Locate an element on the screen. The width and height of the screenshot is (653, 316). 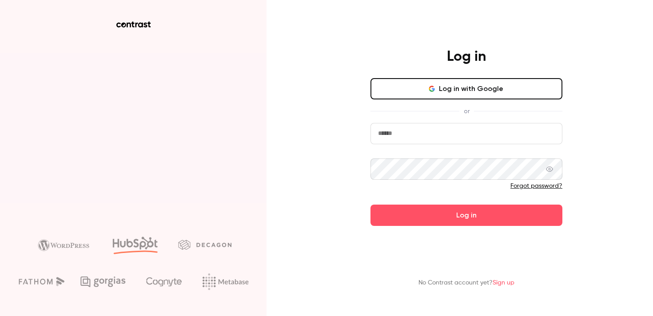
a: Forgot password? is located at coordinates (536, 186).